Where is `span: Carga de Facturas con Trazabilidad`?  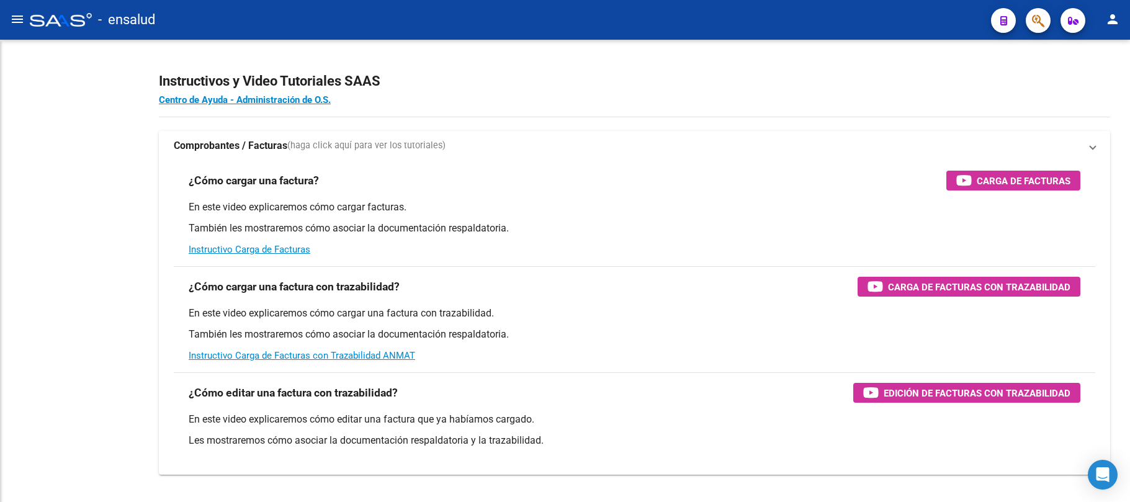
span: Carga de Facturas con Trazabilidad is located at coordinates (979, 287).